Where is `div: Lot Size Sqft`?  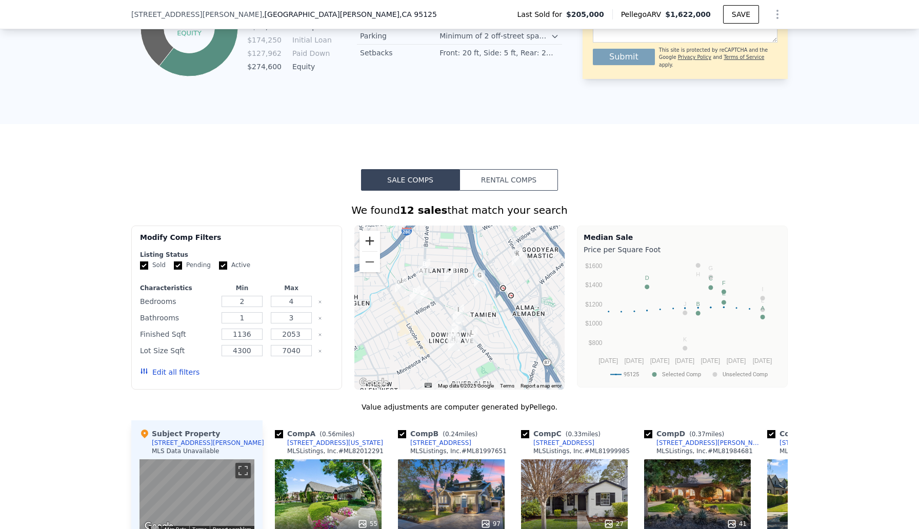
div: Lot Size Sqft is located at coordinates (177, 351).